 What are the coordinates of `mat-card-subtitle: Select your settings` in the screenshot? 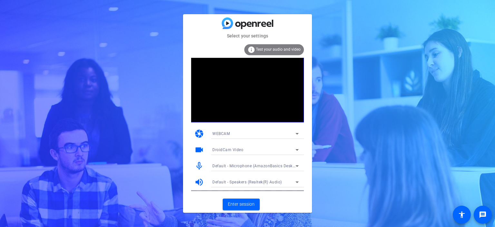 It's located at (248, 36).